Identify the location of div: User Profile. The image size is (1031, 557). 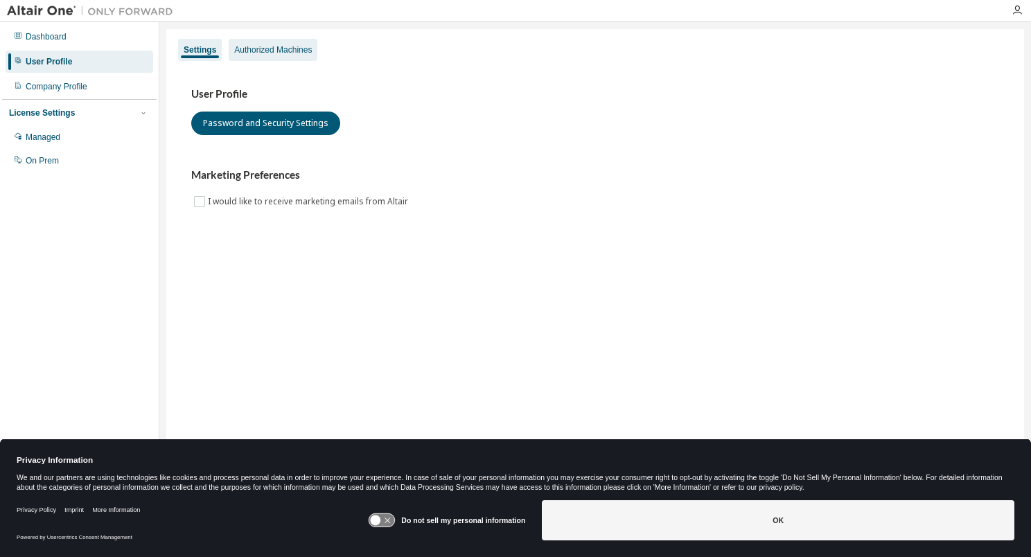
(49, 62).